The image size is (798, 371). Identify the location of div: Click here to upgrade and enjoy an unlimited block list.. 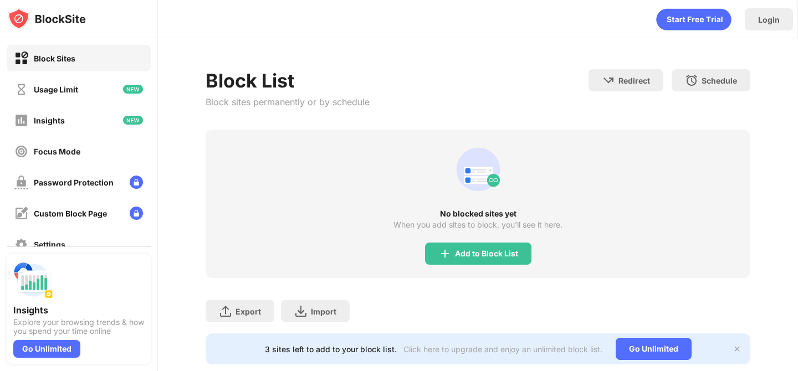
(503, 349).